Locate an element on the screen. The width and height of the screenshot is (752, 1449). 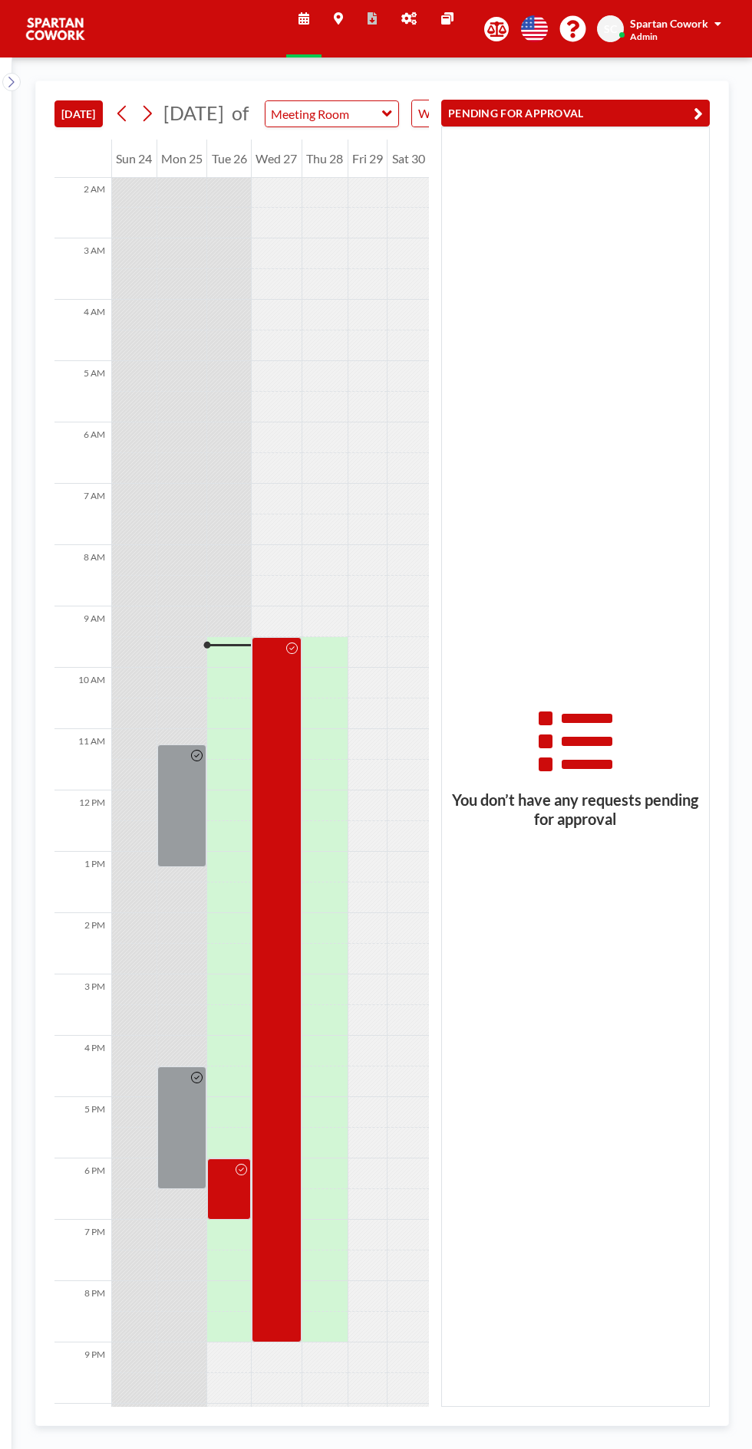
div: 8 AM is located at coordinates (83, 576).